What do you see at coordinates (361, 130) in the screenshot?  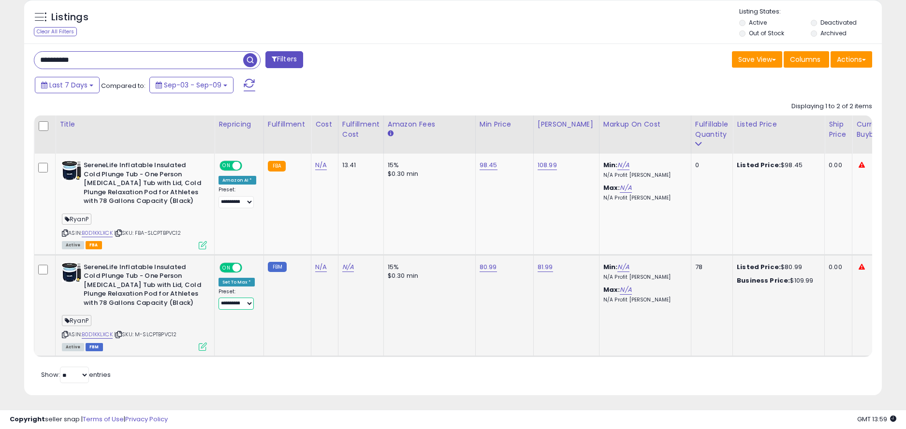 I see `div: Fulfillment Cost` at bounding box center [361, 130].